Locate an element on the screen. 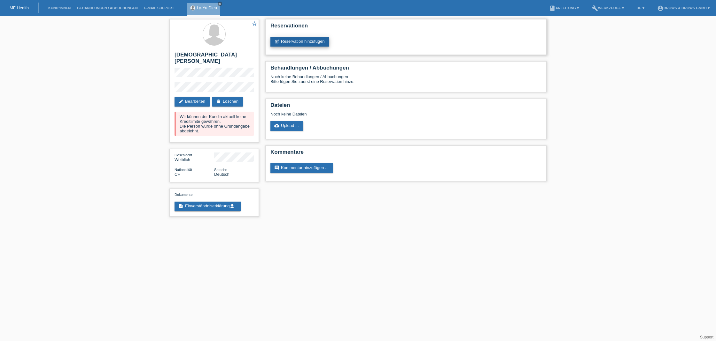 Image resolution: width=716 pixels, height=341 pixels. i: get_app is located at coordinates (232, 206).